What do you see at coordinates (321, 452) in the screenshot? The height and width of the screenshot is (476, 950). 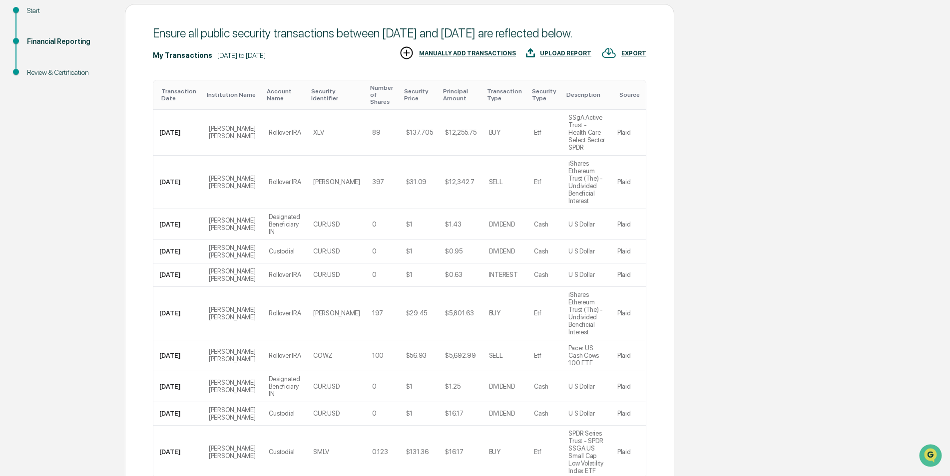 I see `div: SMLV` at bounding box center [321, 452].